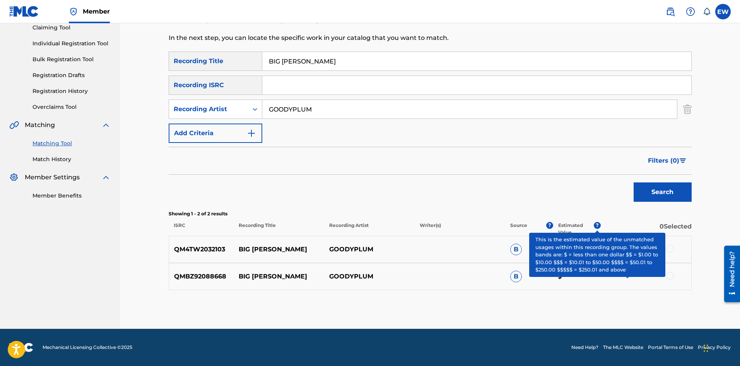  I want to click on div: Drag, so click(706, 348).